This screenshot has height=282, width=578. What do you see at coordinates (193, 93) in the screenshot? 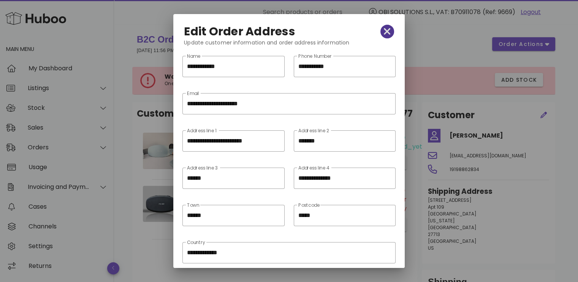
I see `label: Email` at bounding box center [193, 93].